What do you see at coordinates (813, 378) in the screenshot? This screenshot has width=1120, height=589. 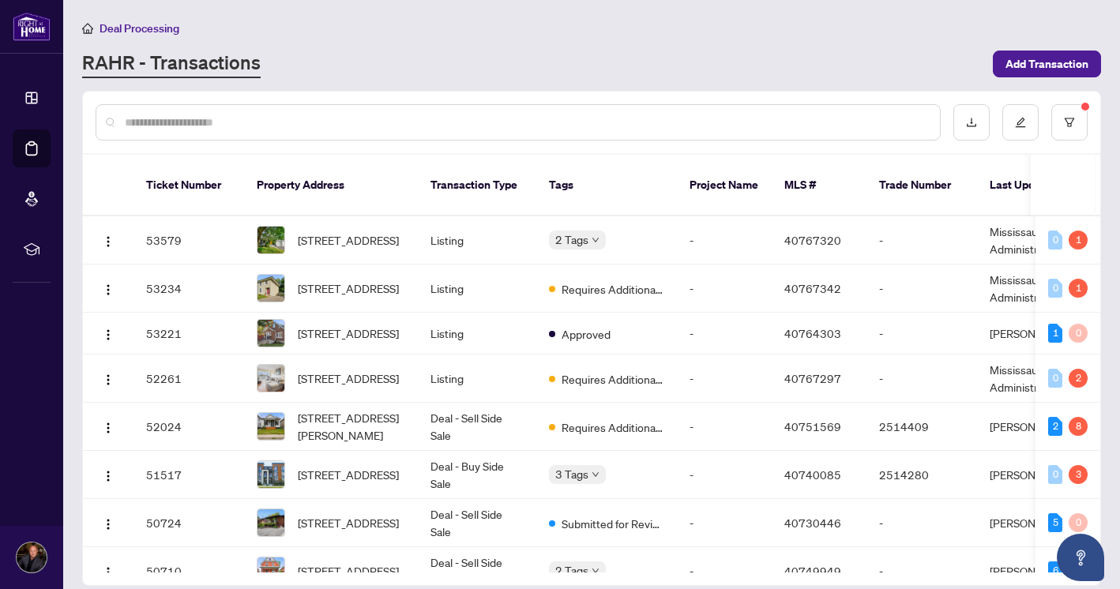 I see `span: 40767297` at bounding box center [813, 378].